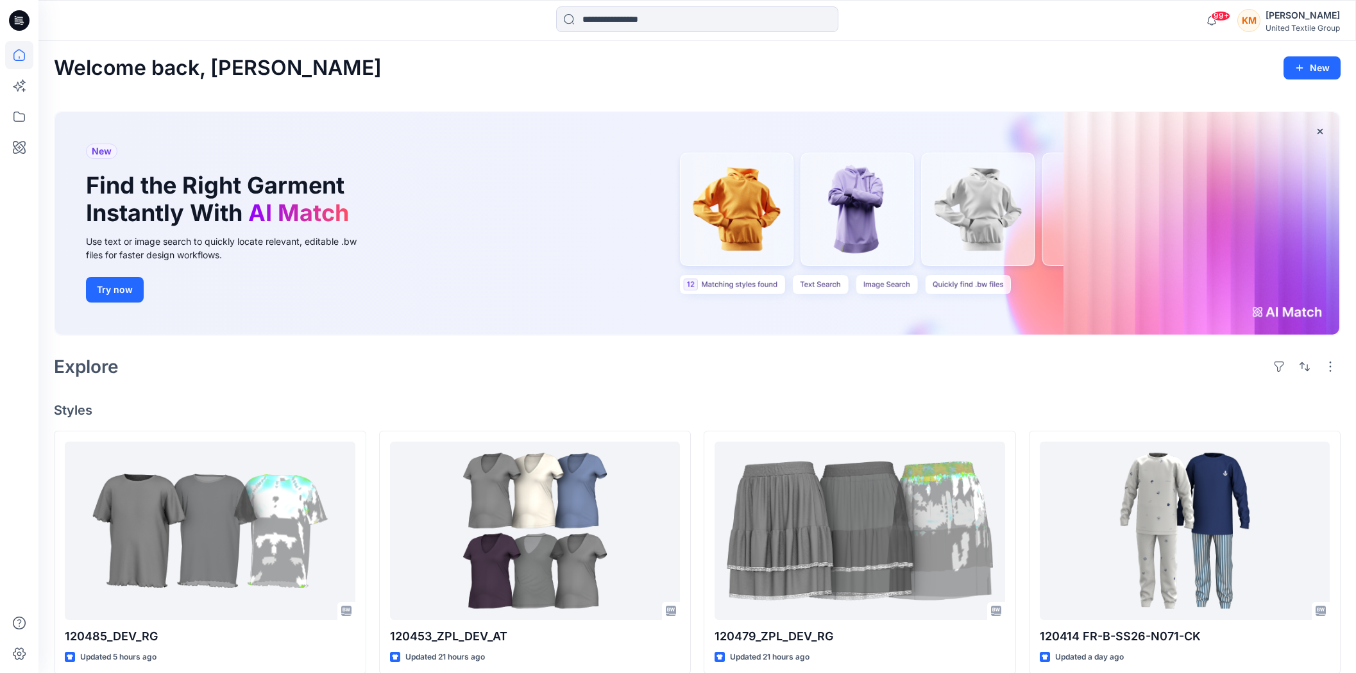 The width and height of the screenshot is (1356, 673). Describe the element at coordinates (86, 367) in the screenshot. I see `h2: Explore` at that location.